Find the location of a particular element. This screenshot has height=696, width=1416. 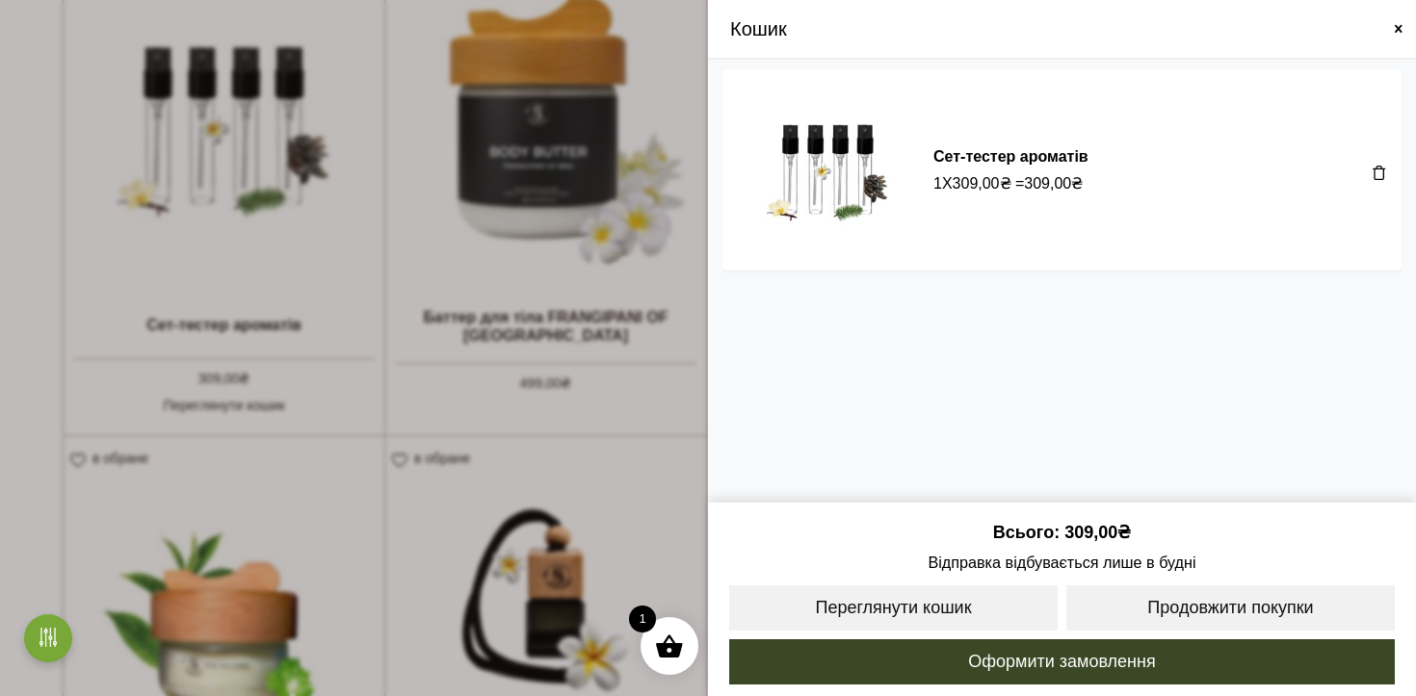

a: Продовжити покупки is located at coordinates (1230, 608).